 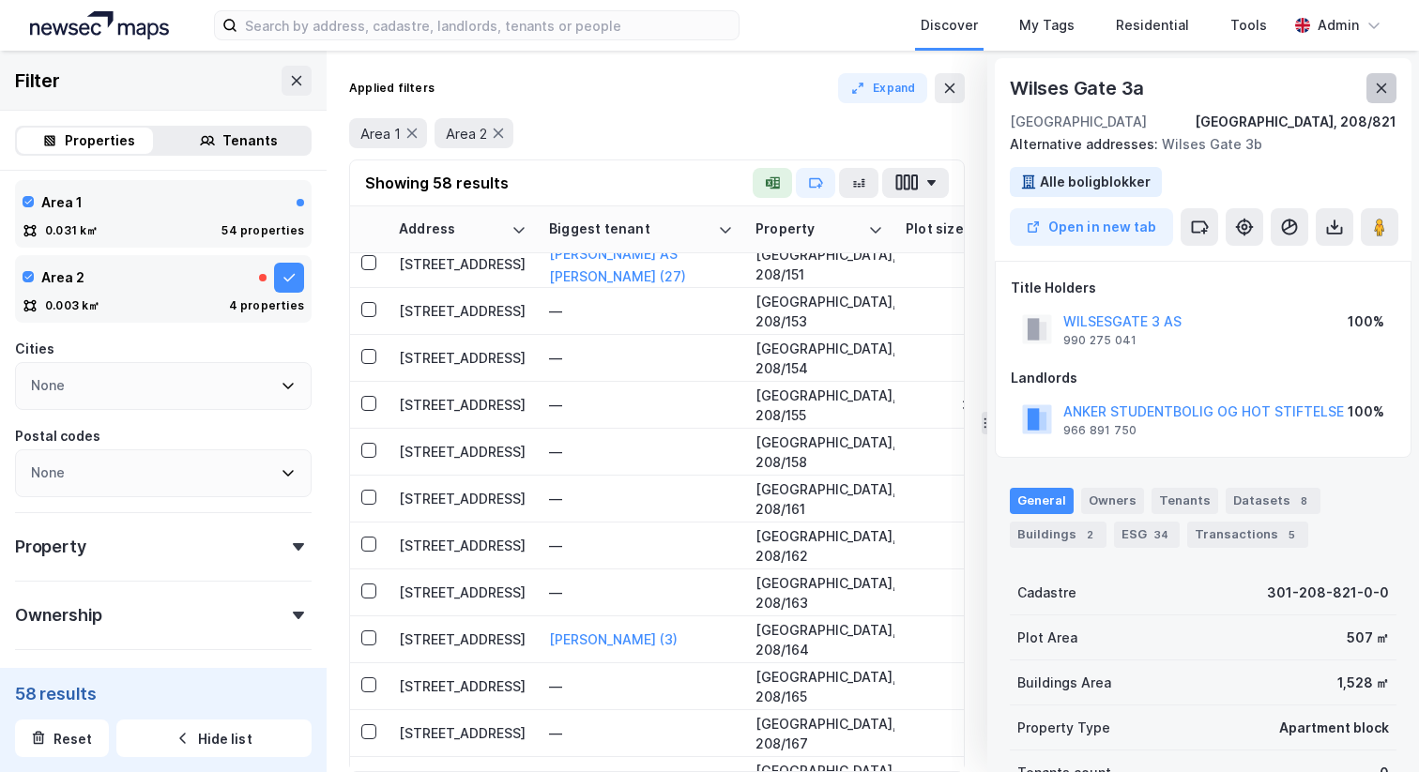 What do you see at coordinates (35, 349) in the screenshot?
I see `div: Cities` at bounding box center [35, 349].